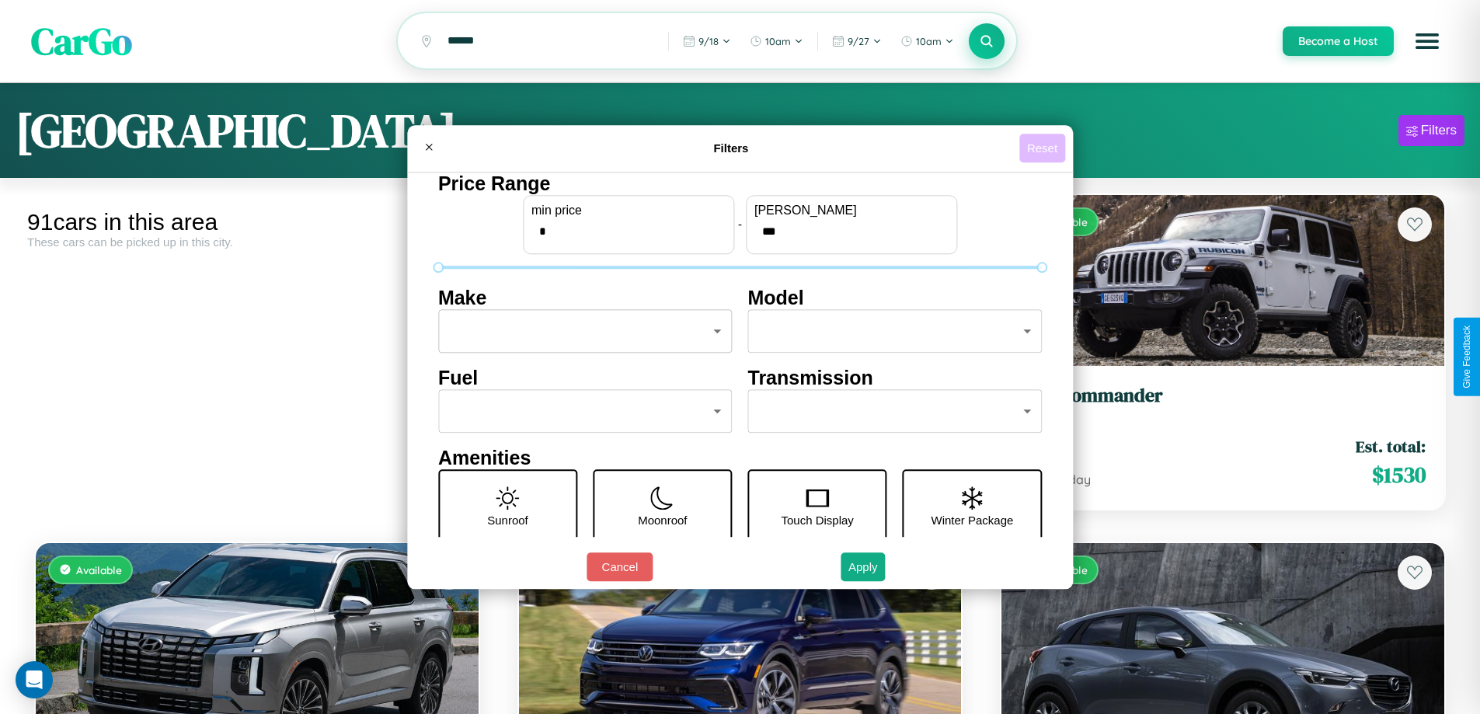 This screenshot has width=1480, height=714. What do you see at coordinates (99, 570) in the screenshot?
I see `span: Available` at bounding box center [99, 570].